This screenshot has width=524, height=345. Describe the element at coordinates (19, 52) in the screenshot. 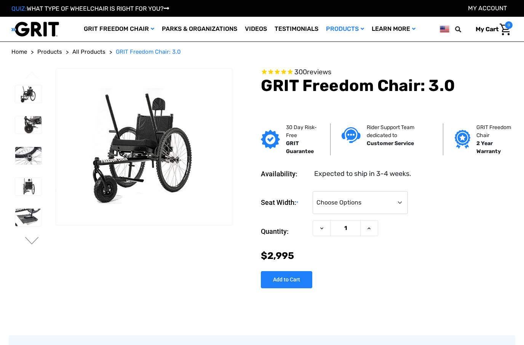

I see `span: Home` at that location.